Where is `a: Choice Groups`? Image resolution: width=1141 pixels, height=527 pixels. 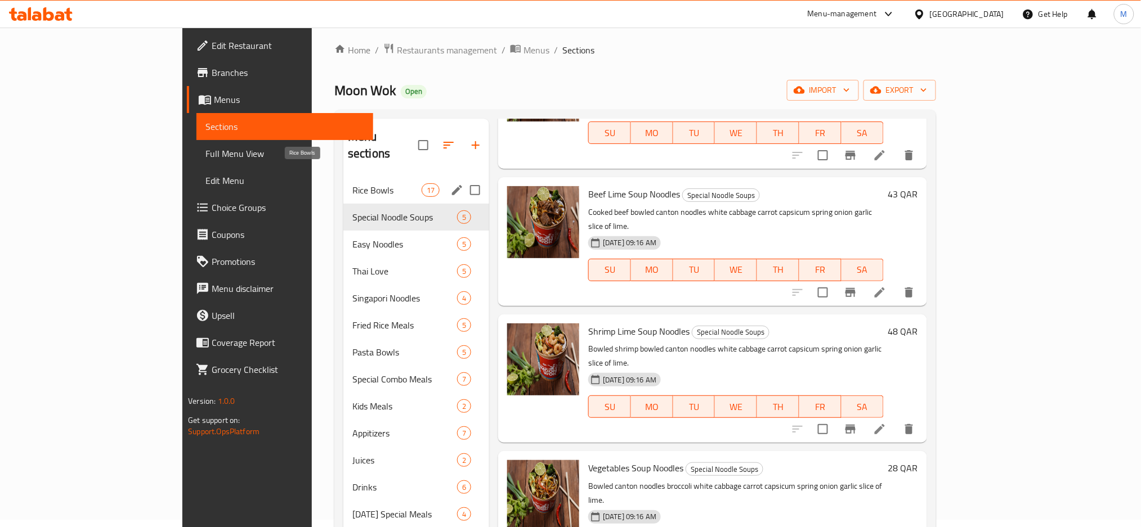
a: Choice Groups is located at coordinates (280, 208).